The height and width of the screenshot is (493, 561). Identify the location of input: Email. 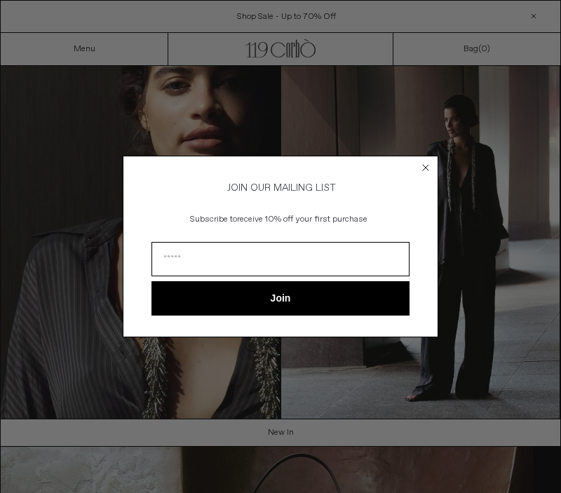
(281, 259).